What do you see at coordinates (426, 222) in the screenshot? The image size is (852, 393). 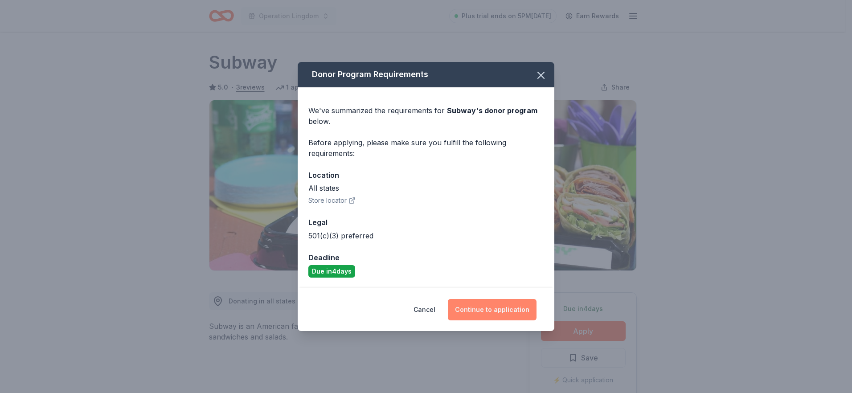 I see `div: Legal` at bounding box center [426, 222].